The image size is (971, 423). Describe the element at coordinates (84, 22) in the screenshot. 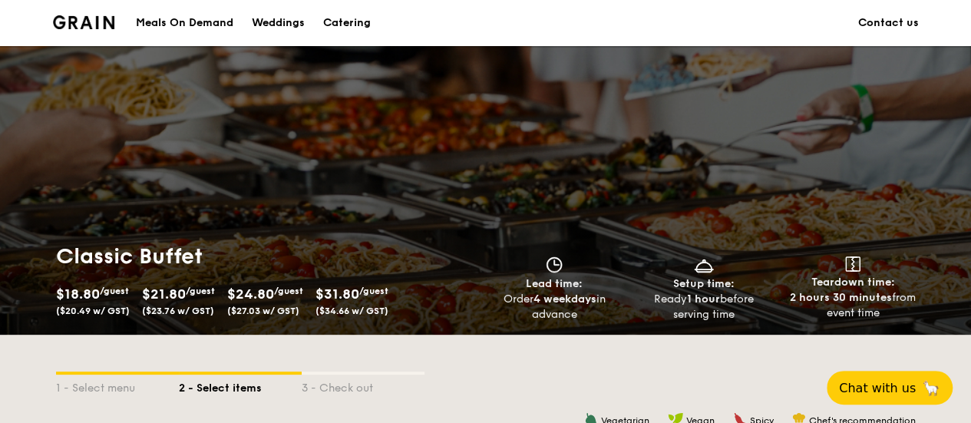

I see `img: Grain` at that location.